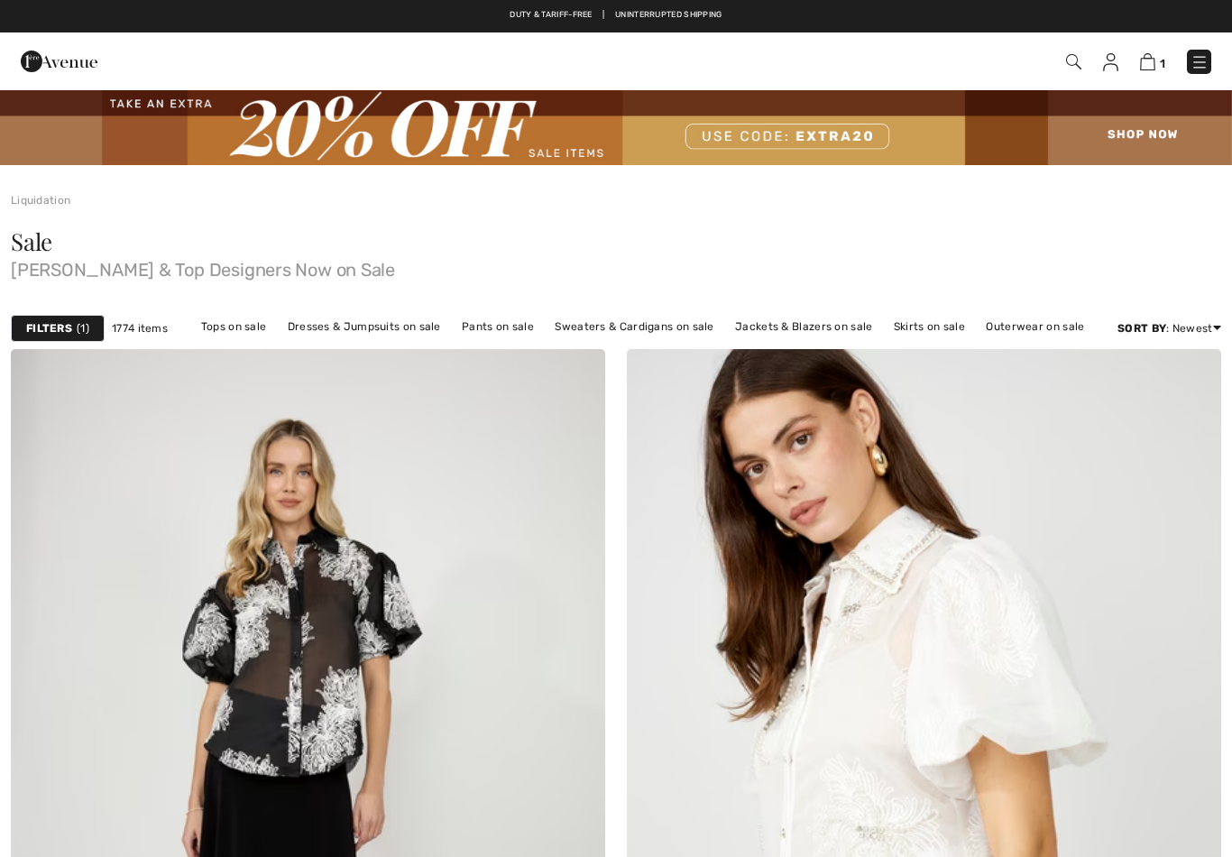 The width and height of the screenshot is (1232, 857). What do you see at coordinates (929, 326) in the screenshot?
I see `a: Skirts on sale` at bounding box center [929, 326].